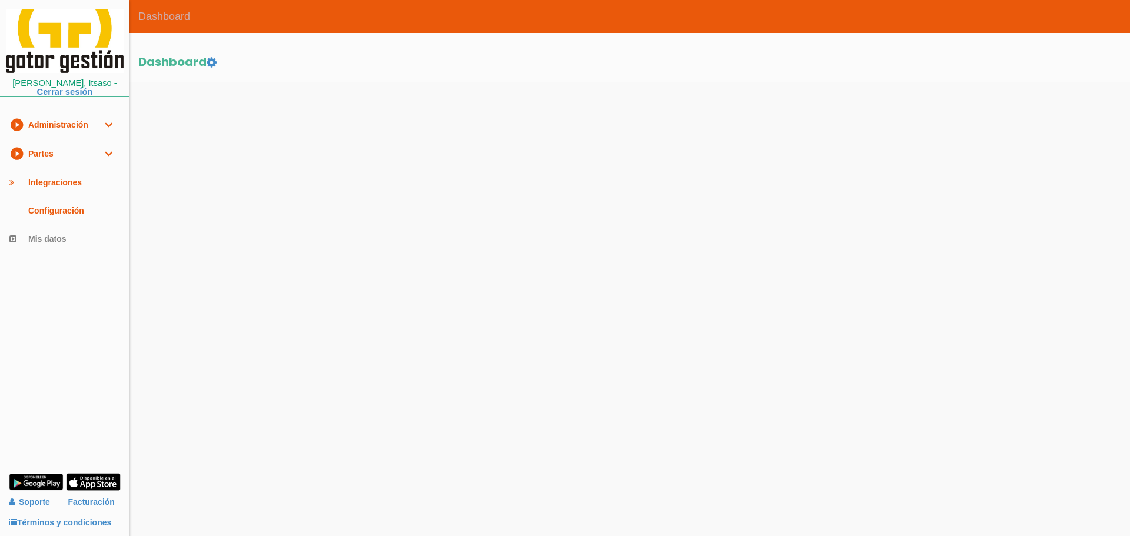  Describe the element at coordinates (630, 62) in the screenshot. I see `h2: Dashboard` at that location.